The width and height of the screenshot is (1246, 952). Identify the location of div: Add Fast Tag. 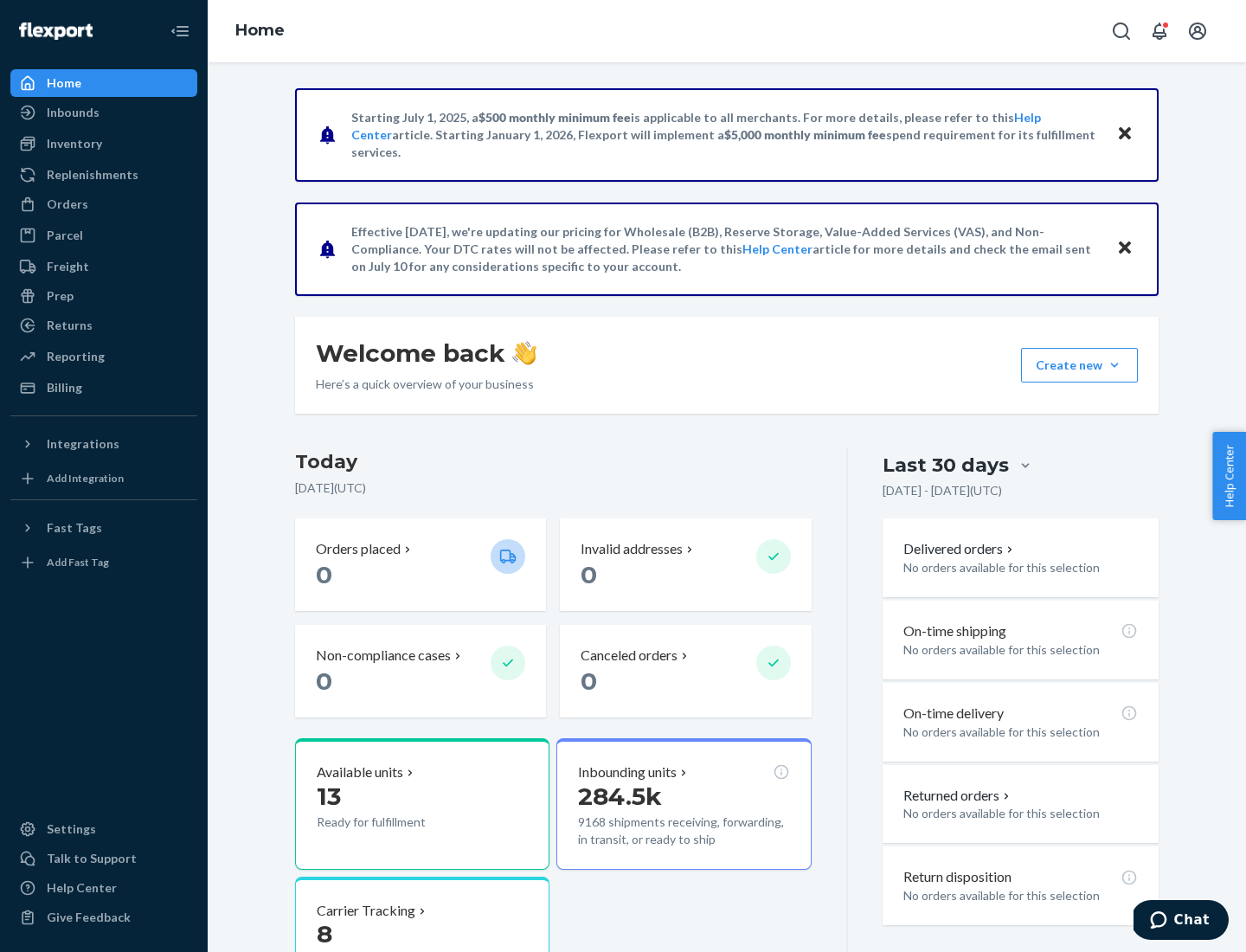
(78, 561).